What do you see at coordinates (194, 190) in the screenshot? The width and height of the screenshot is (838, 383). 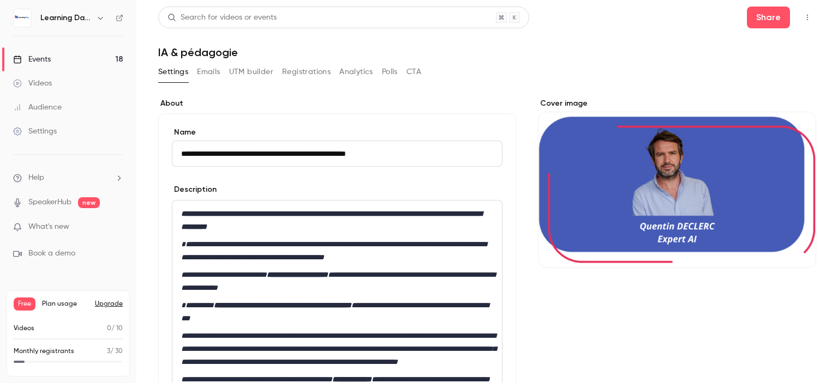 I see `label: Description` at bounding box center [194, 190].